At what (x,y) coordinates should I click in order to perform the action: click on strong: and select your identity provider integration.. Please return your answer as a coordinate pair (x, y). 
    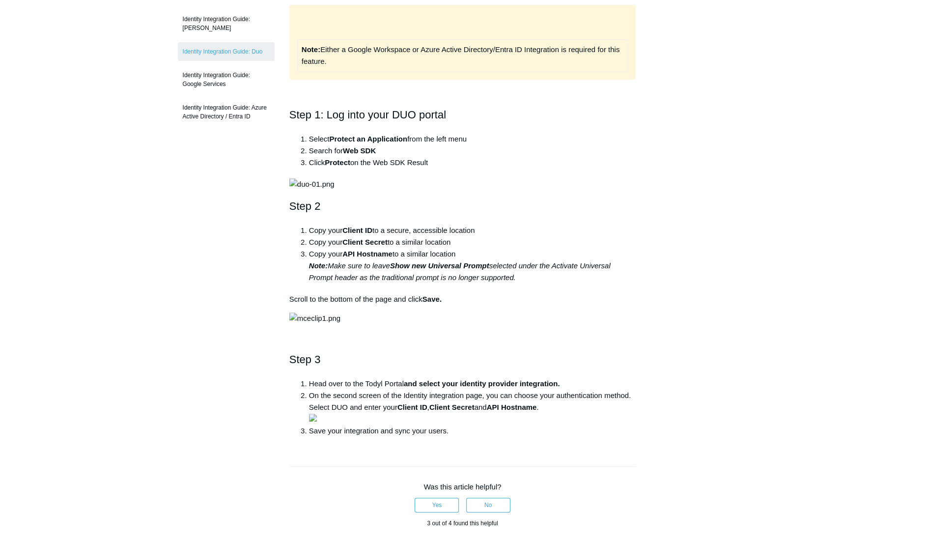
    Looking at the image, I should click on (482, 383).